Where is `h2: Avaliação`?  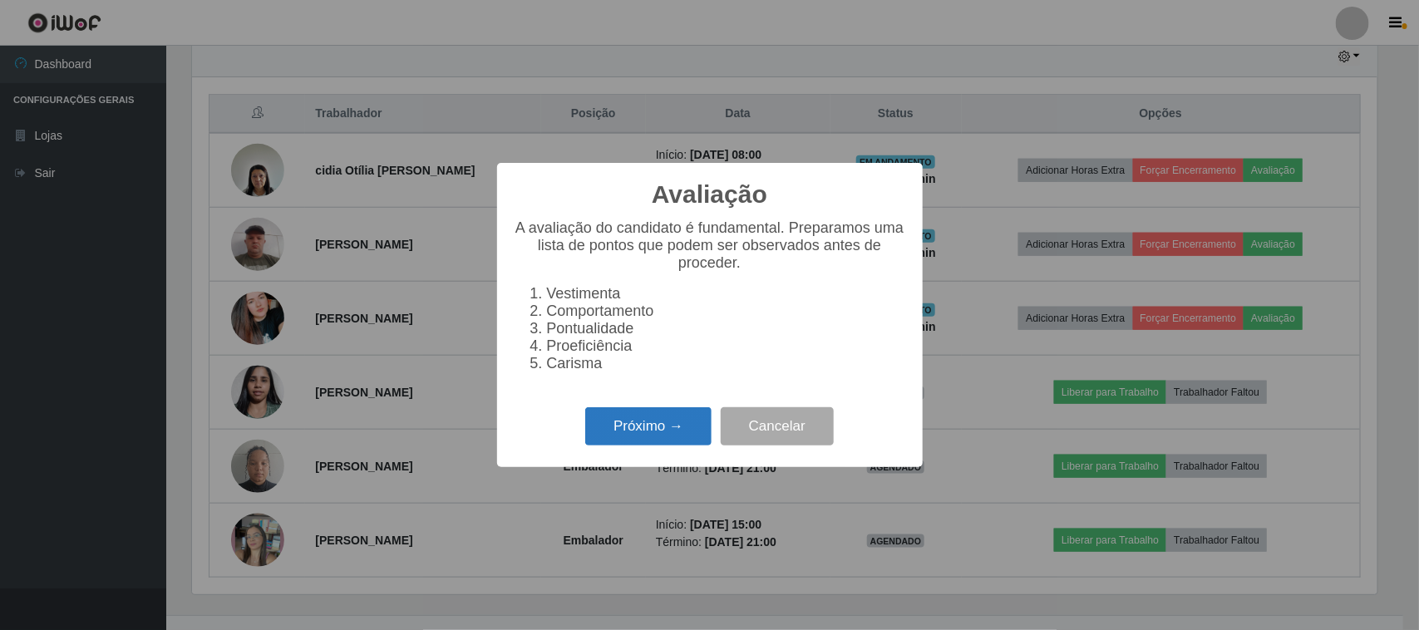
h2: Avaliação is located at coordinates (709, 195).